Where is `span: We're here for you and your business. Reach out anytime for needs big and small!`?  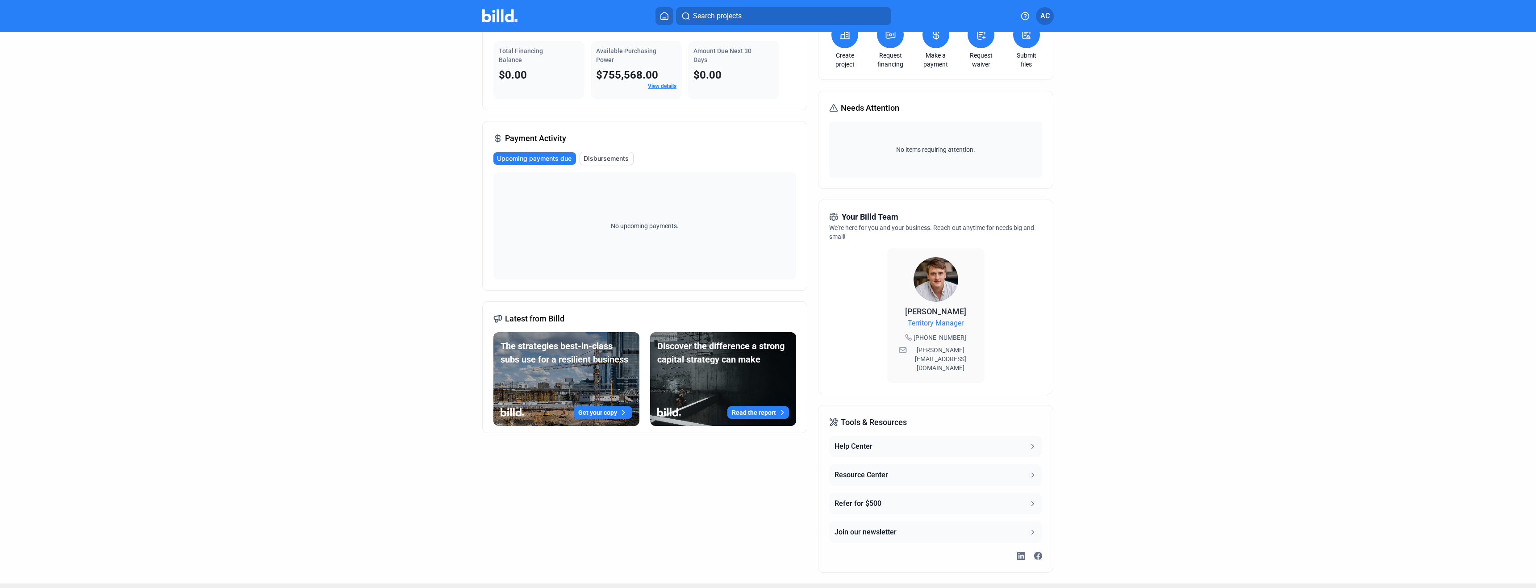 span: We're here for you and your business. Reach out anytime for needs big and small! is located at coordinates (931, 232).